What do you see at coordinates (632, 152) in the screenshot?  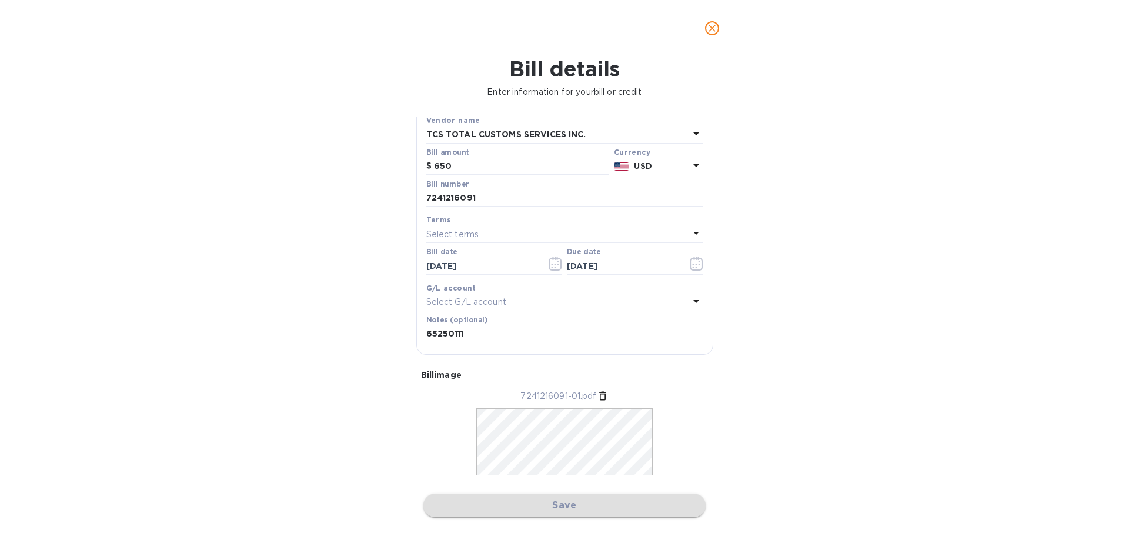 I see `b: Currency` at bounding box center [632, 152].